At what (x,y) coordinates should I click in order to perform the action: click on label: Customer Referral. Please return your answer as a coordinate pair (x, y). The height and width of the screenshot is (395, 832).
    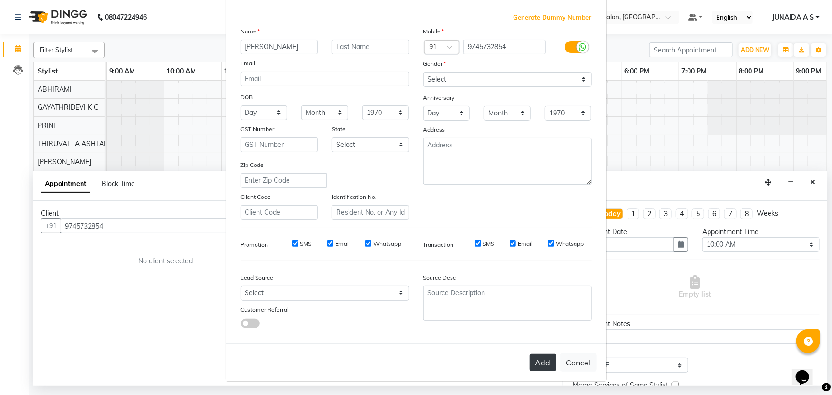
    Looking at the image, I should click on (265, 309).